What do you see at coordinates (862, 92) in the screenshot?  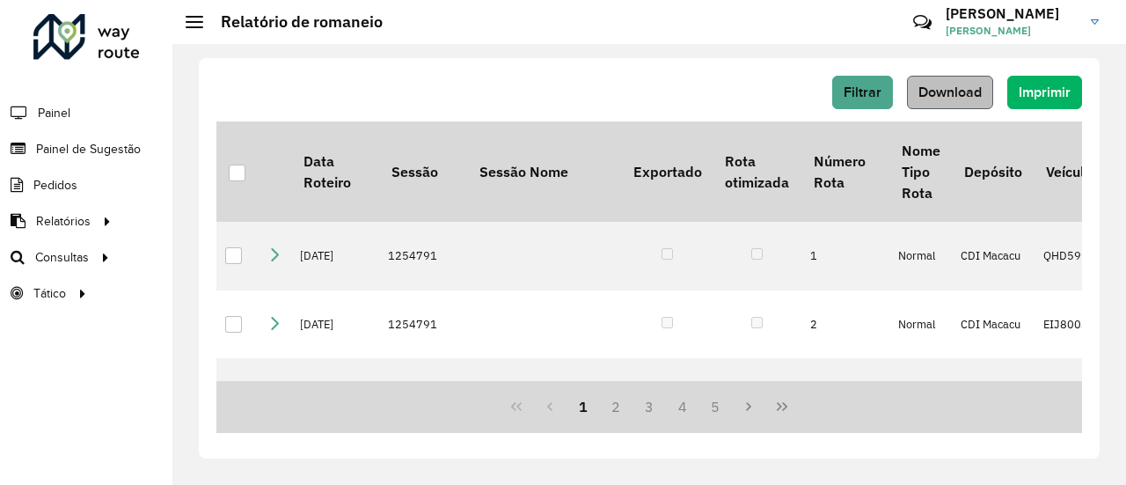 I see `button: Filtrar` at bounding box center [862, 92].